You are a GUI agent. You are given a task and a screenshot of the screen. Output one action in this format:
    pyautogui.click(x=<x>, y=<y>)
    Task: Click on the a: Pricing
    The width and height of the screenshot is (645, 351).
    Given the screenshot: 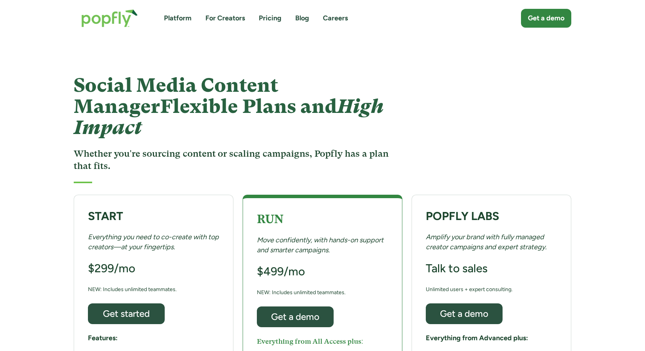 What is the action you would take?
    pyautogui.click(x=270, y=18)
    